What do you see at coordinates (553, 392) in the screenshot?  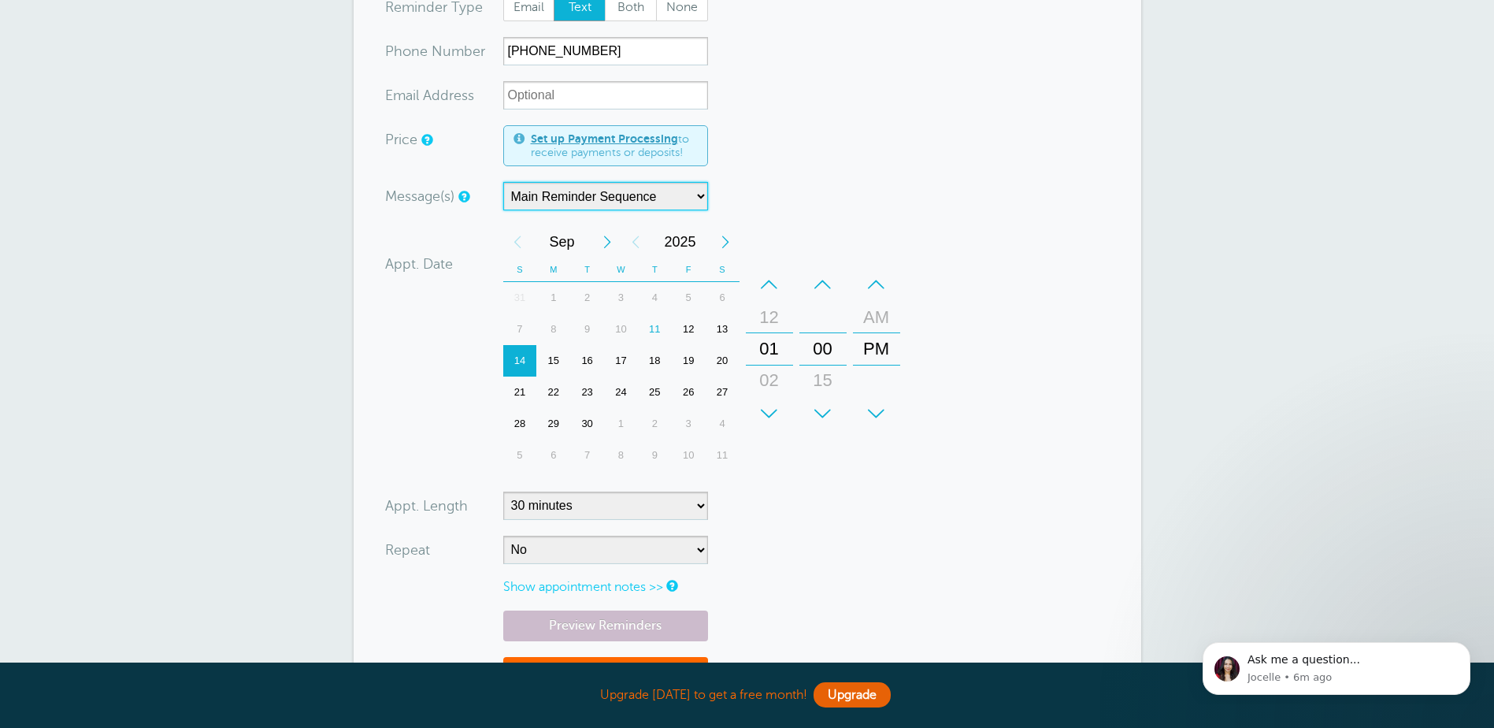 I see `div: 22` at bounding box center [553, 392].